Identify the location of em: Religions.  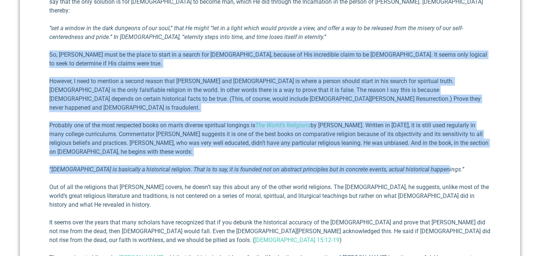
(298, 125).